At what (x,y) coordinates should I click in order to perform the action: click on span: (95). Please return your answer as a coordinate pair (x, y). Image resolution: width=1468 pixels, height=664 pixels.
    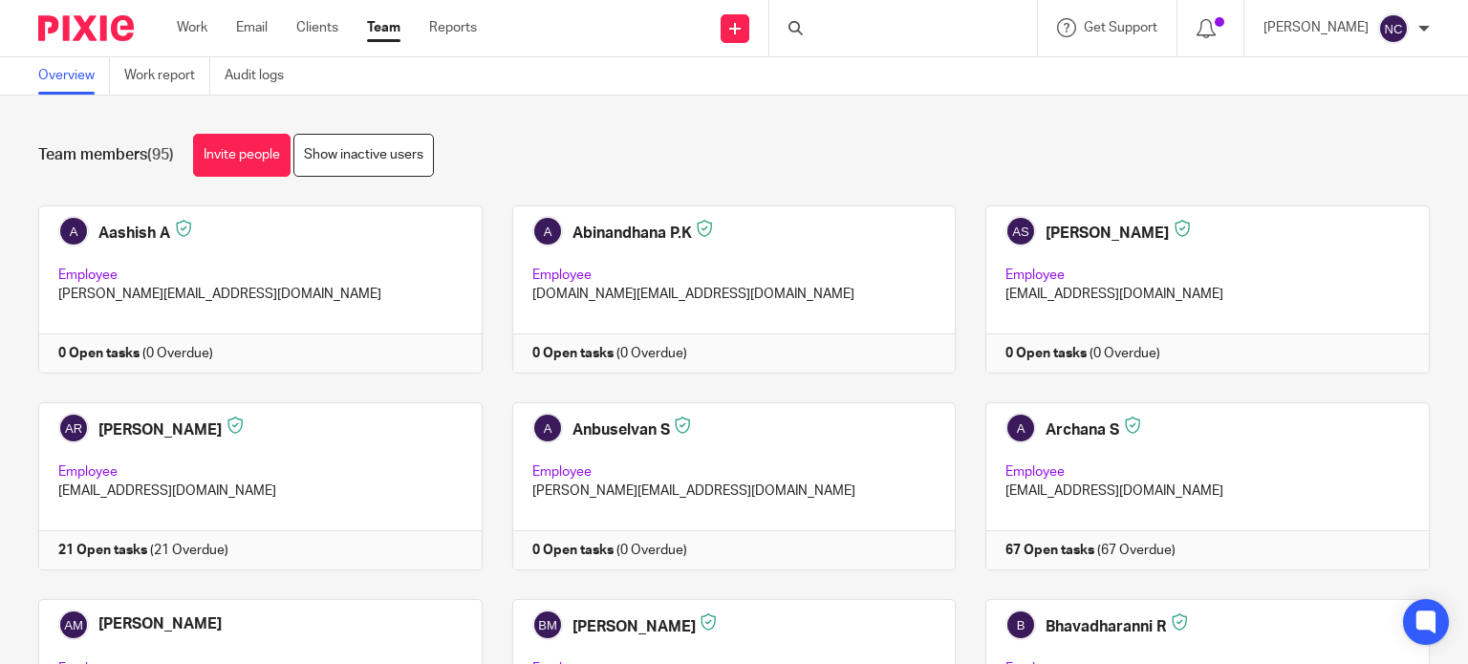
    Looking at the image, I should click on (161, 155).